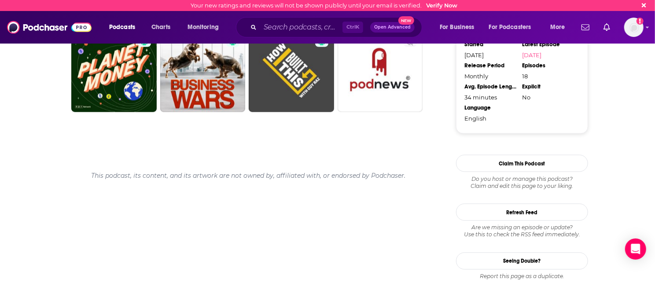  Describe the element at coordinates (324, 5) in the screenshot. I see `div: Your new ratings and reviews will not be shown publicly until your email is verified.` at that location.